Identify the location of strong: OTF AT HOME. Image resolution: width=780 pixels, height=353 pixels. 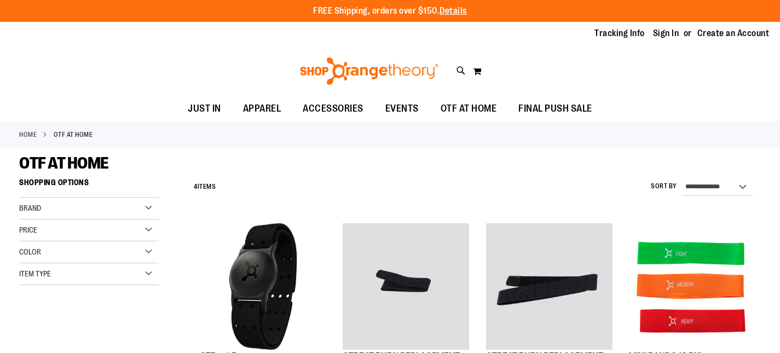
(73, 135).